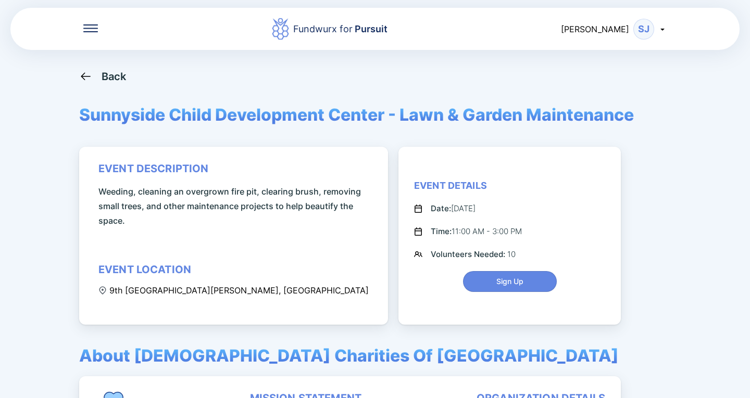 The width and height of the screenshot is (750, 398). I want to click on span: Time:, so click(441, 231).